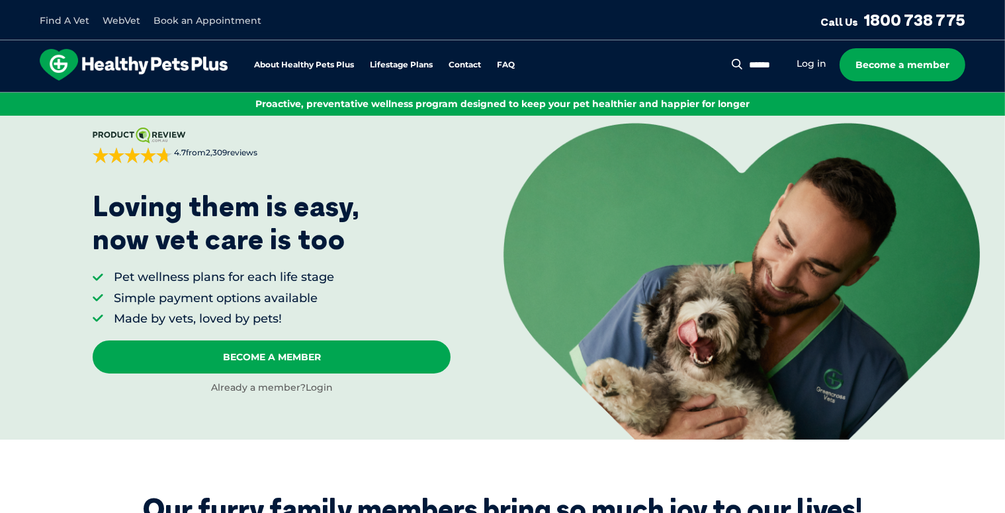  I want to click on p: Loving them is easy, now vet care is too, so click(226, 223).